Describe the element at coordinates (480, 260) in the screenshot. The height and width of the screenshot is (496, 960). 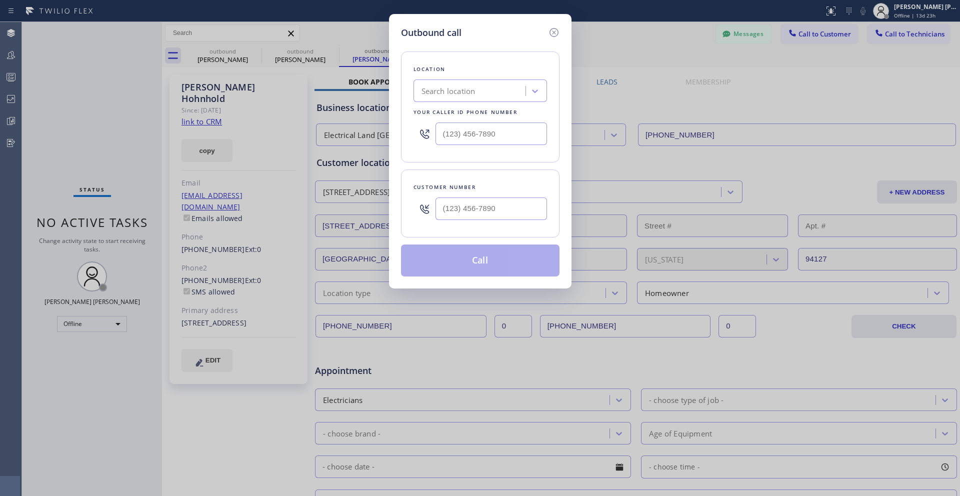
I see `button: Call` at that location.